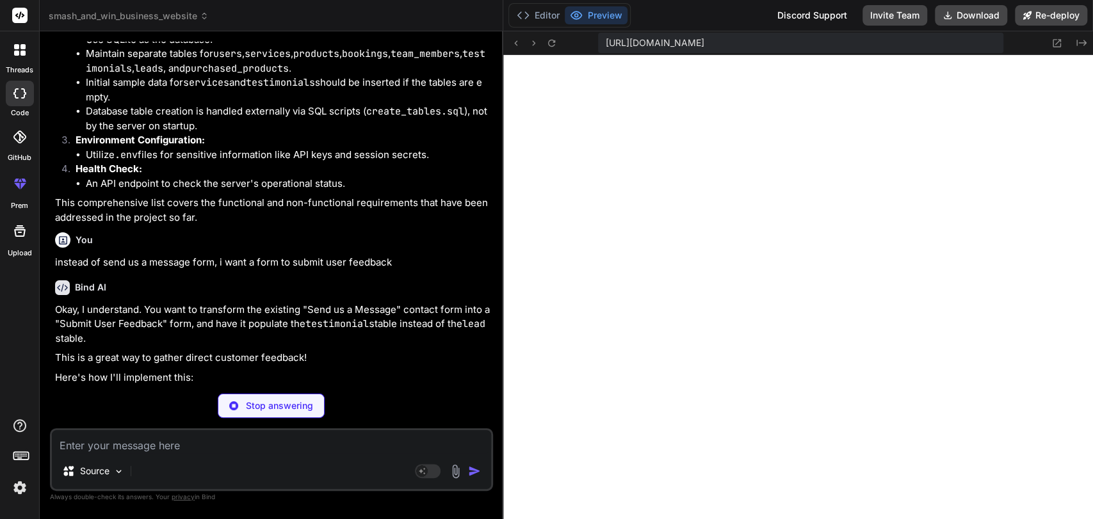 Image resolution: width=1093 pixels, height=519 pixels. What do you see at coordinates (596, 15) in the screenshot?
I see `button: Preview` at bounding box center [596, 15].